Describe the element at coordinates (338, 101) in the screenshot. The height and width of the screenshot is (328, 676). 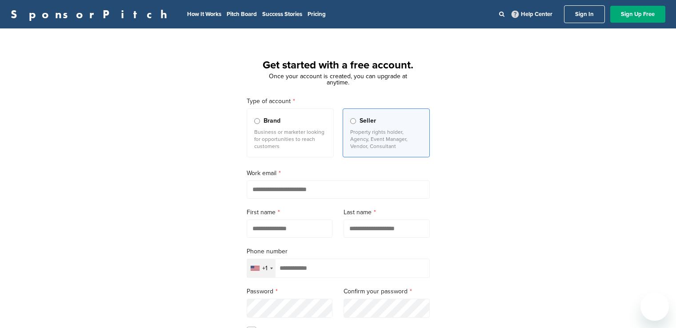
I see `label: Type of account` at that location.